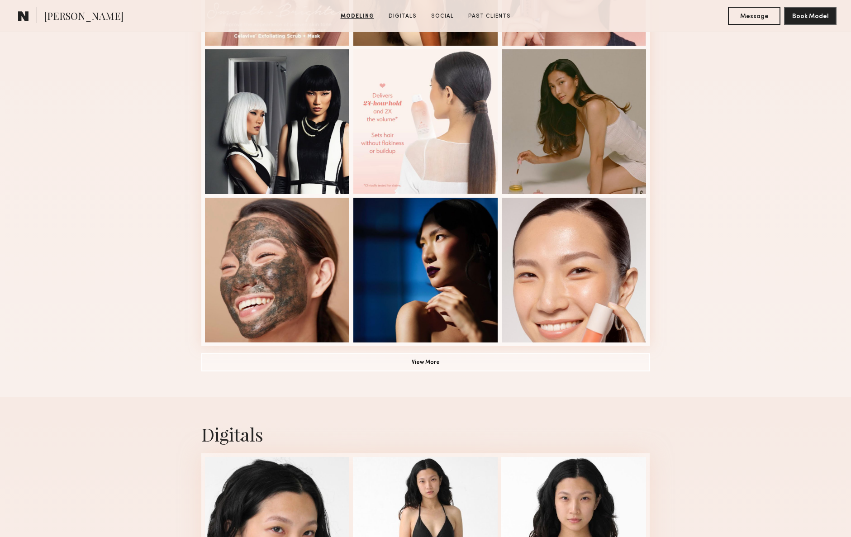  What do you see at coordinates (810, 15) in the screenshot?
I see `a: Book Model` at bounding box center [810, 15].